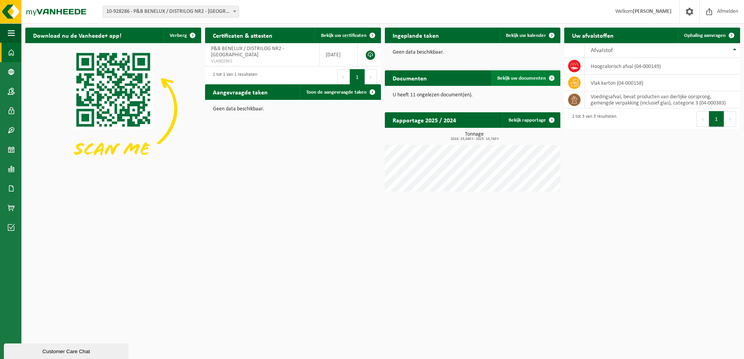 Image resolution: width=744 pixels, height=359 pixels. What do you see at coordinates (531, 120) in the screenshot?
I see `a: Bekijk rapportage` at bounding box center [531, 120].